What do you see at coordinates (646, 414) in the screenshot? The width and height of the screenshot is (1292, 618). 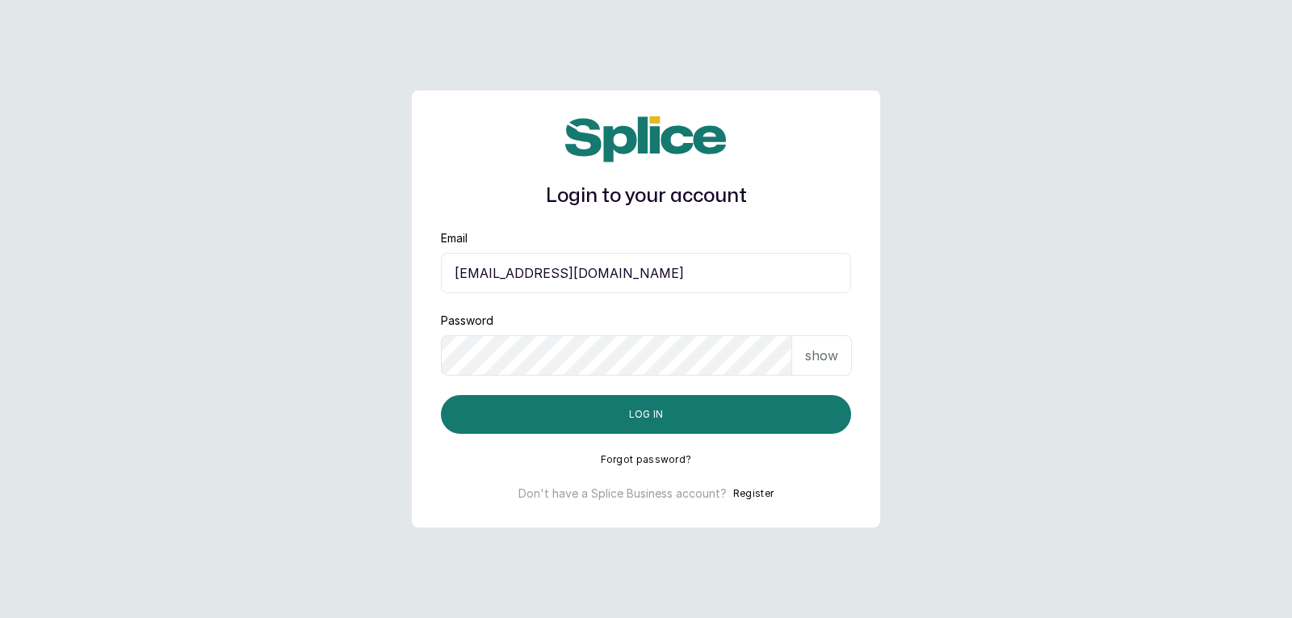 I see `button: Log in` at bounding box center [646, 414].